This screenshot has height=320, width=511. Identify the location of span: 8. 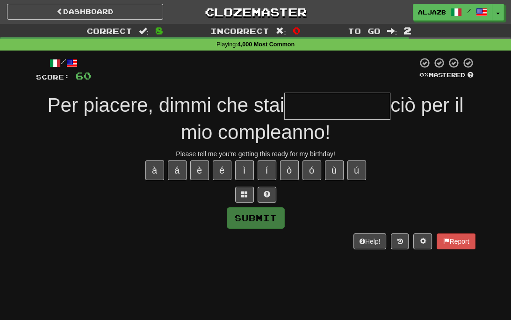
(159, 30).